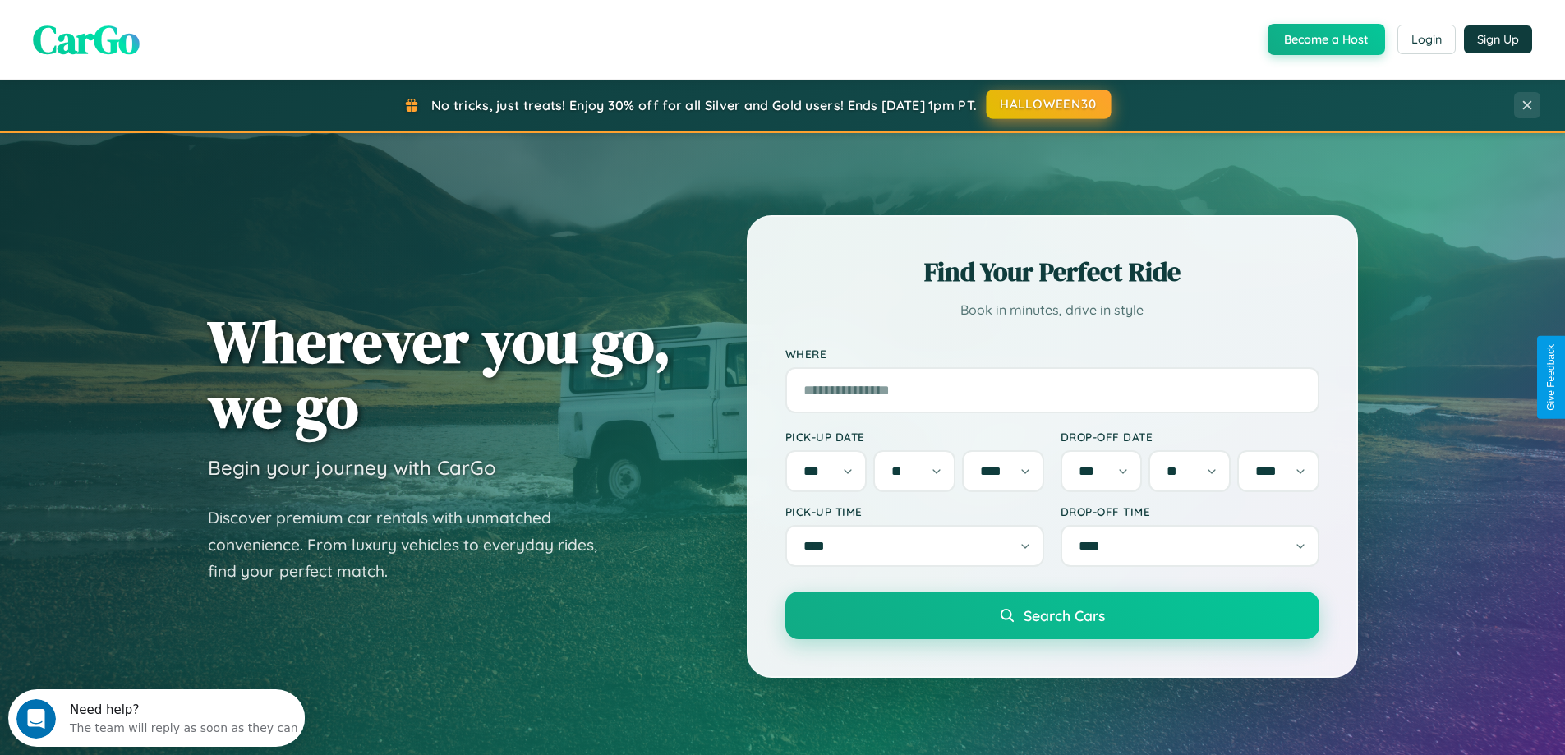 The width and height of the screenshot is (1565, 755). I want to click on label: Pick-up Date, so click(914, 436).